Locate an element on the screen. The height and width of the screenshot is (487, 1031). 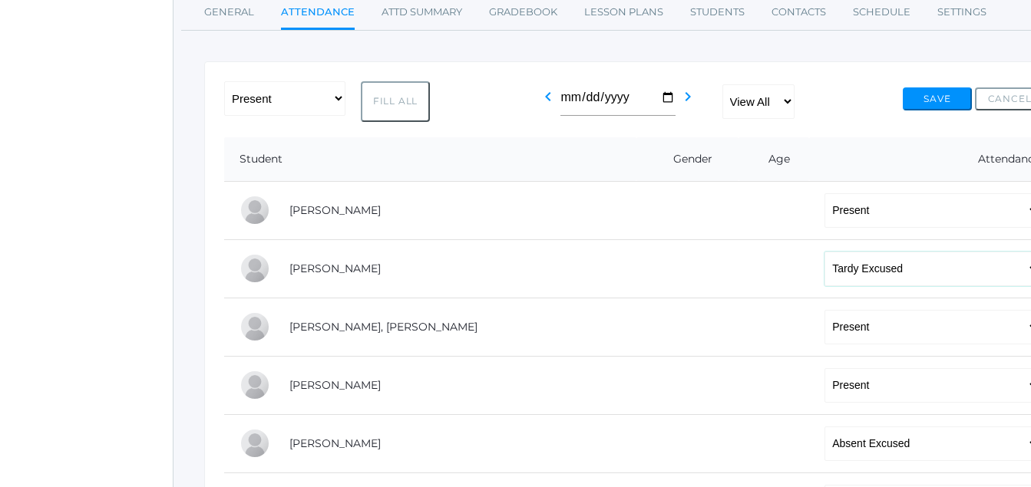
i: chevron_right is located at coordinates (688, 97).